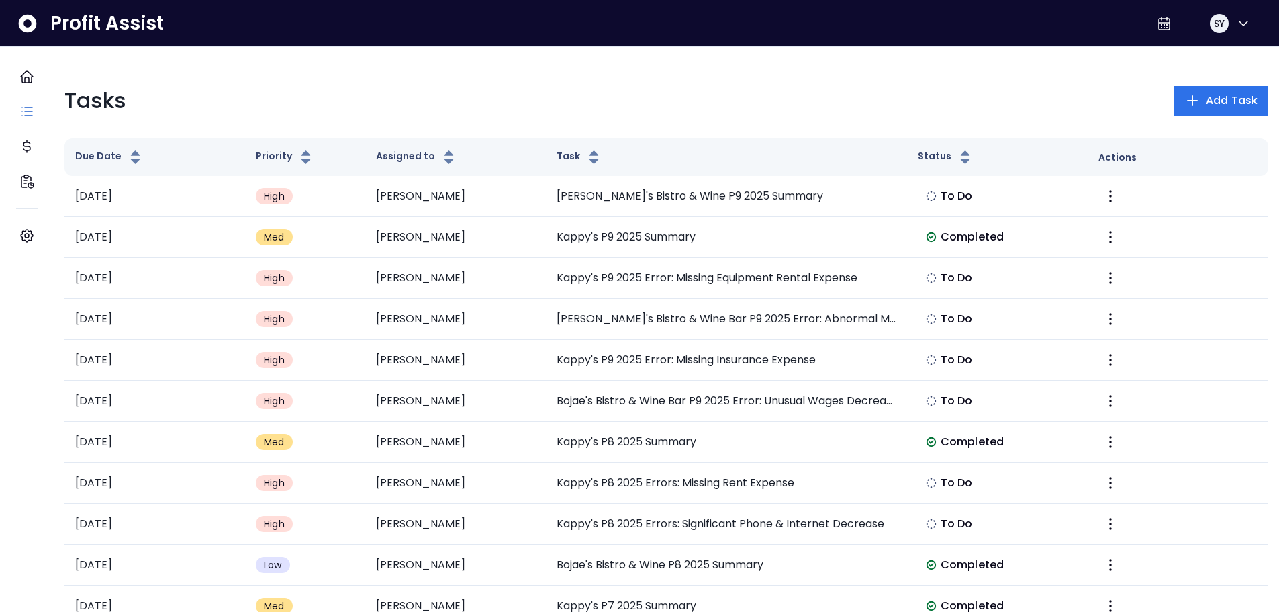  Describe the element at coordinates (727, 524) in the screenshot. I see `td: Kappy's P8 2025 Errors: Significant Phone & Internet Decrease` at that location.